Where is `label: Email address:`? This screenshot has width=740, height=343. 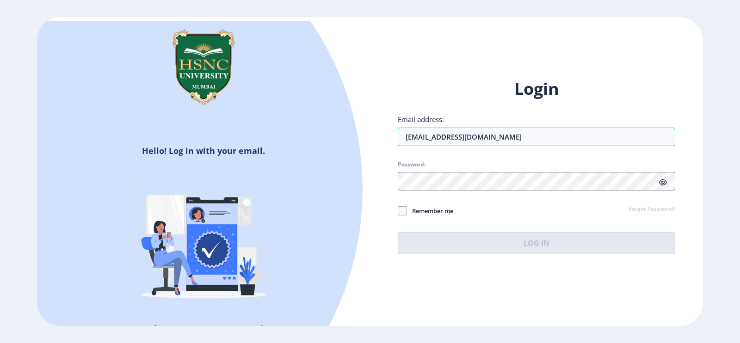 label: Email address: is located at coordinates (421, 119).